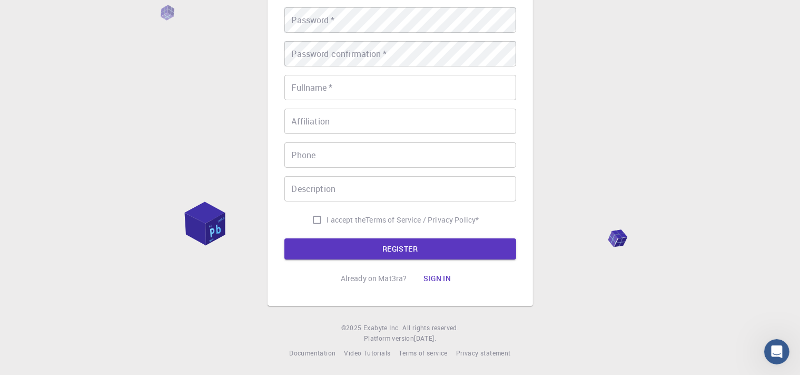  I want to click on span: Platform version, so click(389, 338).